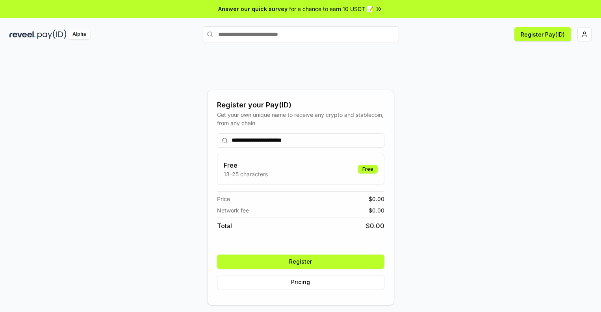 Image resolution: width=601 pixels, height=312 pixels. What do you see at coordinates (368, 169) in the screenshot?
I see `div: Free` at bounding box center [368, 169].